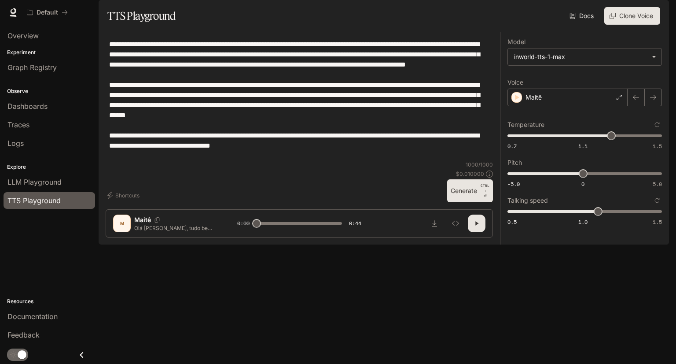 Image resolution: width=676 pixels, height=364 pixels. I want to click on h1: TTS Playground, so click(141, 16).